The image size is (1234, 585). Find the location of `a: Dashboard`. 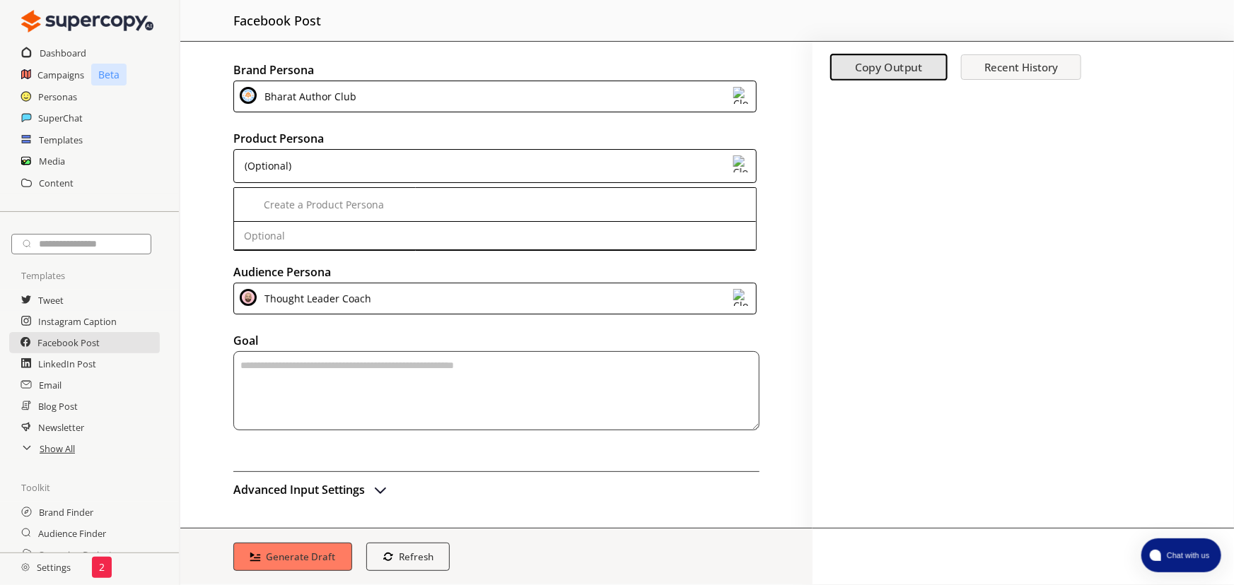

a: Dashboard is located at coordinates (63, 53).